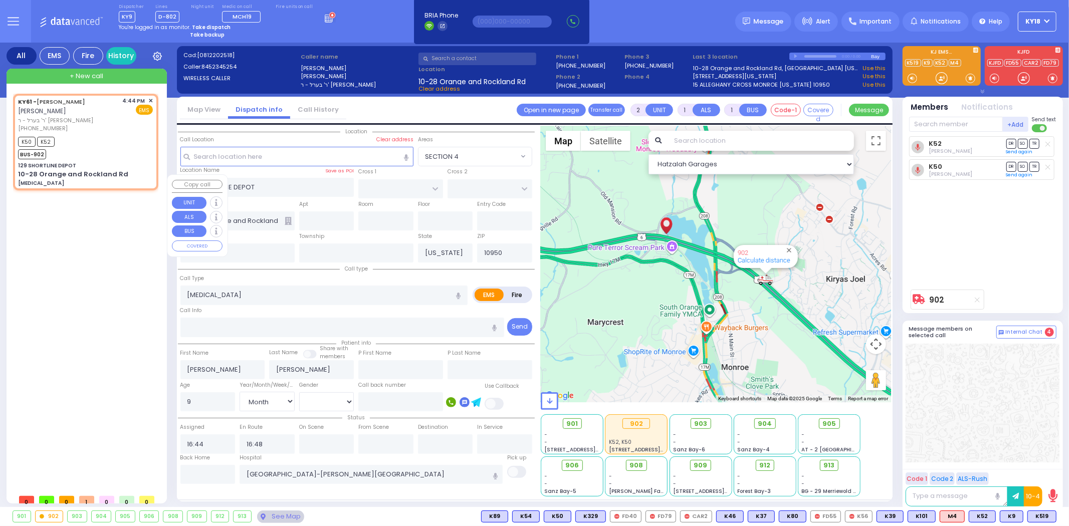 This screenshot has height=526, width=1069. I want to click on span: + New call, so click(86, 76).